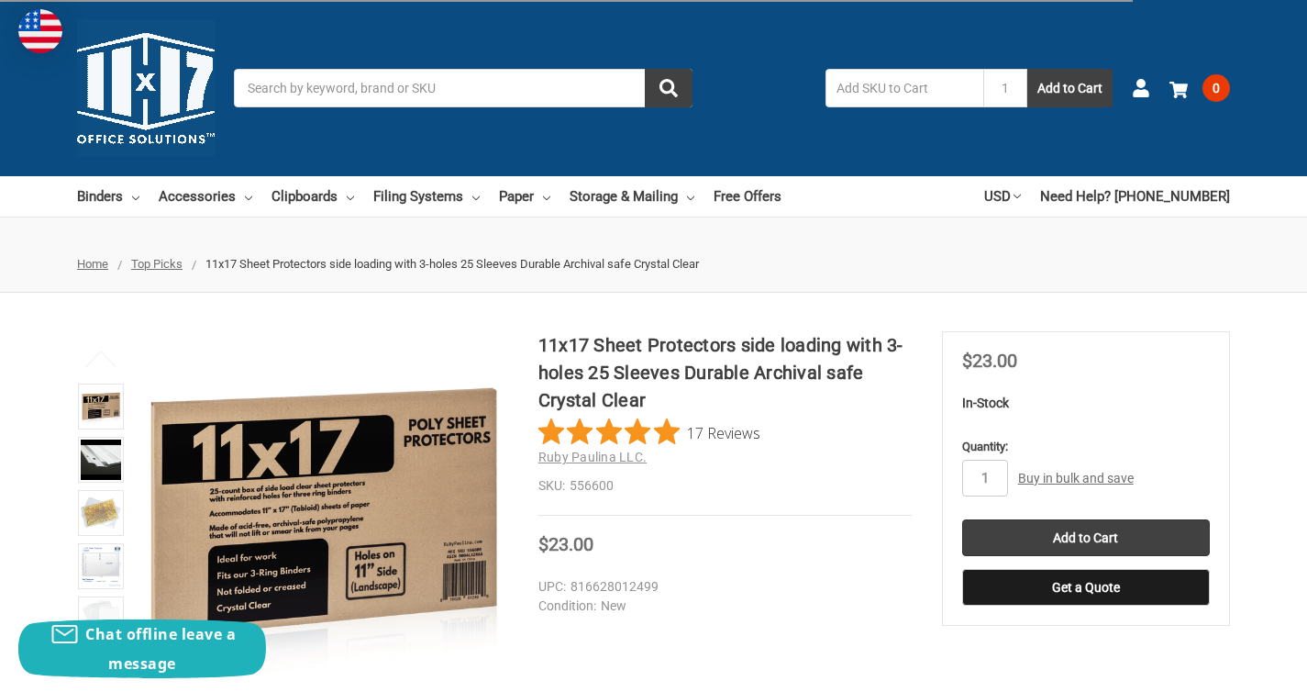  What do you see at coordinates (463, 88) in the screenshot?
I see `input: Search by keyword, brand or SKU` at bounding box center [463, 88].